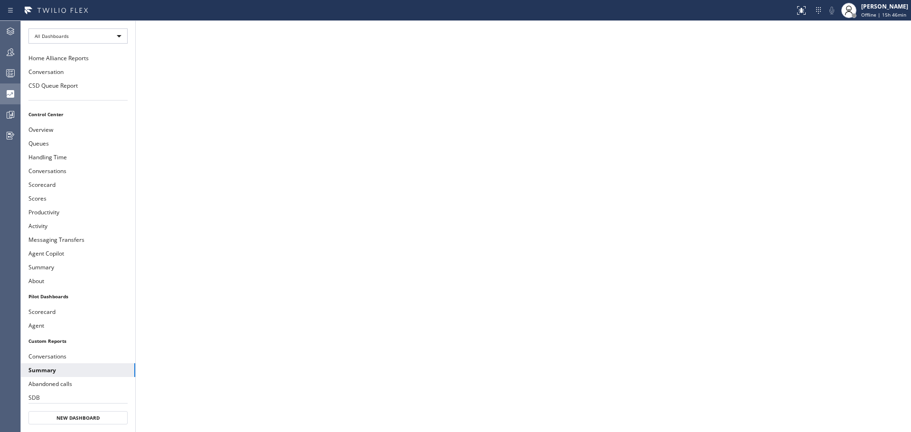 Image resolution: width=911 pixels, height=432 pixels. What do you see at coordinates (78, 418) in the screenshot?
I see `button: New Dashboard` at bounding box center [78, 418].